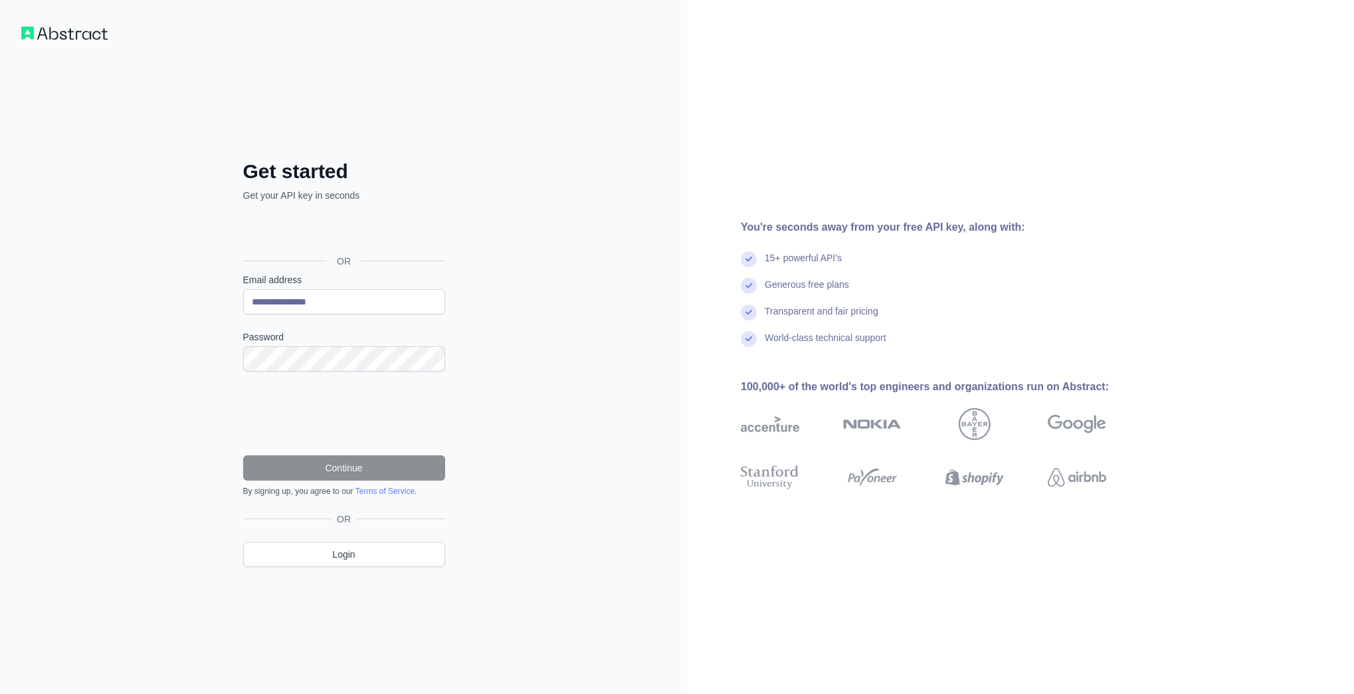 This screenshot has width=1354, height=694. I want to click on div: By signing up, you agree to our ., so click(344, 491).